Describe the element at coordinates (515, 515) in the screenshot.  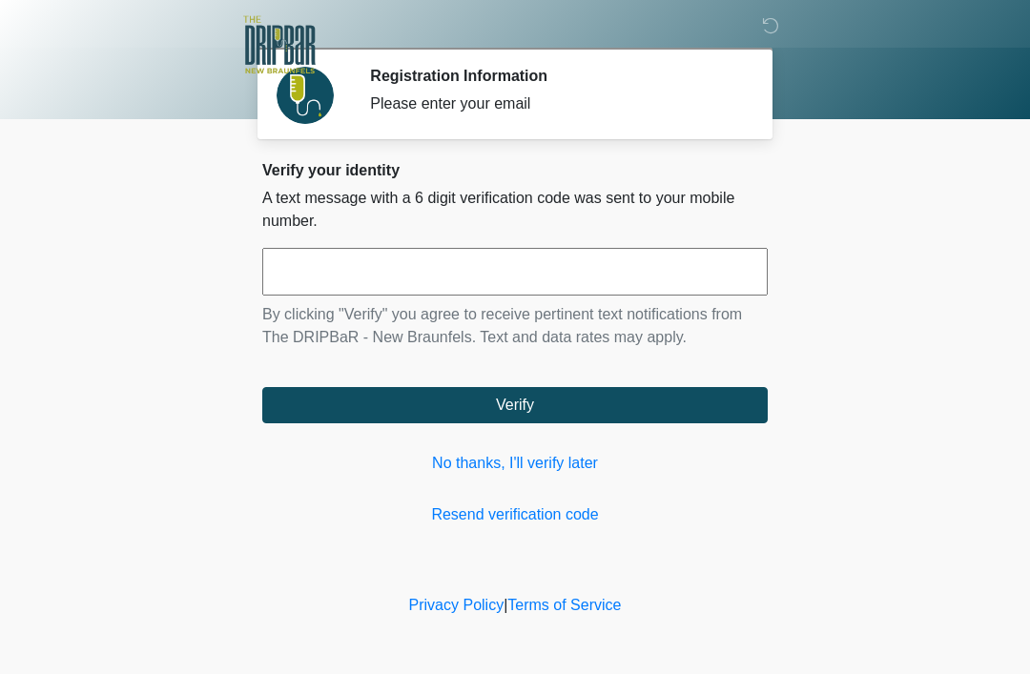
I see `a: Resend verification code` at that location.